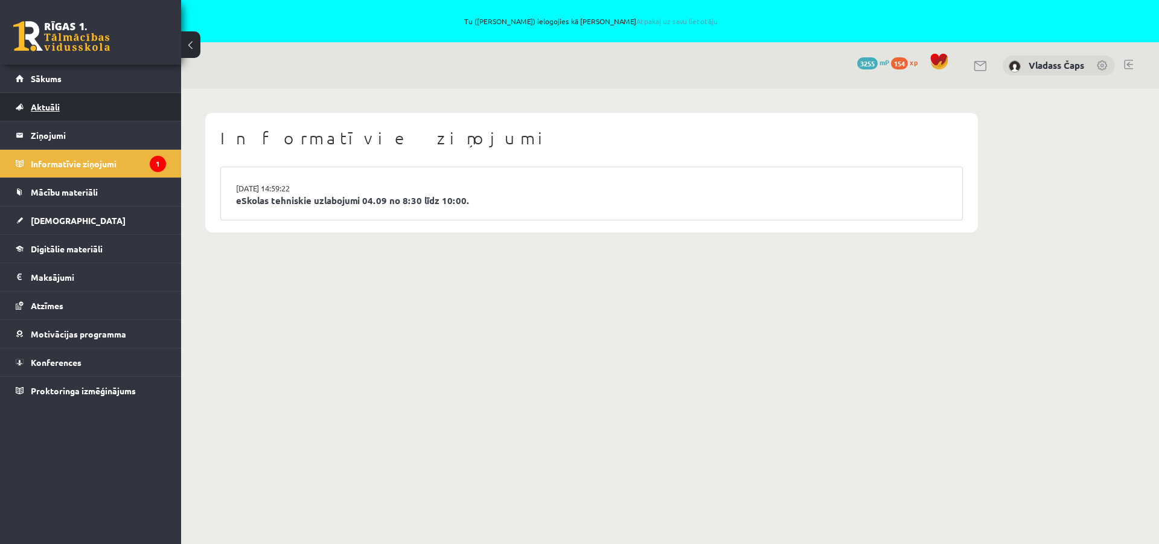  I want to click on a: Rīgas 1. Tālmācības vidusskola, so click(62, 36).